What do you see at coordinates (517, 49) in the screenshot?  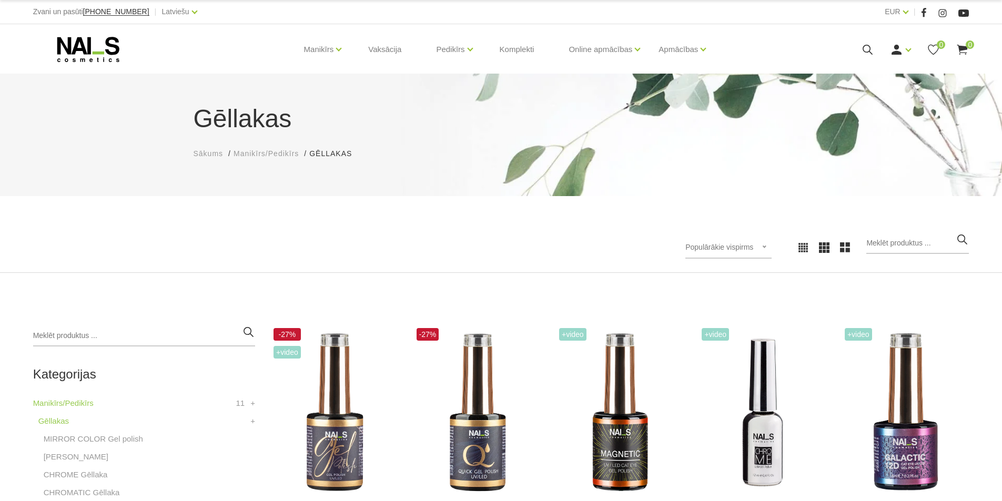 I see `a: Komplekti` at bounding box center [517, 49].